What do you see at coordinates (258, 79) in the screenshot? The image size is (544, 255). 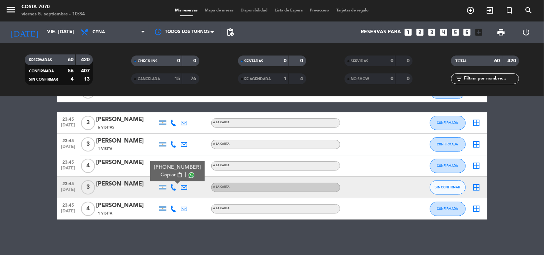 I see `span: RE AGENDADA` at bounding box center [258, 79].